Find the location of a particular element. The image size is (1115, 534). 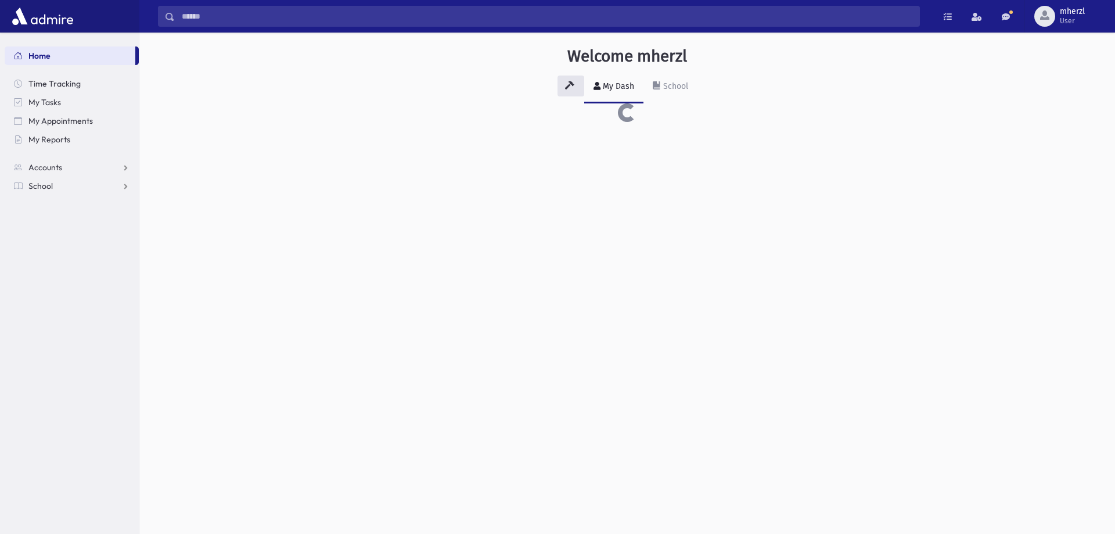

a: Home is located at coordinates (70, 56).